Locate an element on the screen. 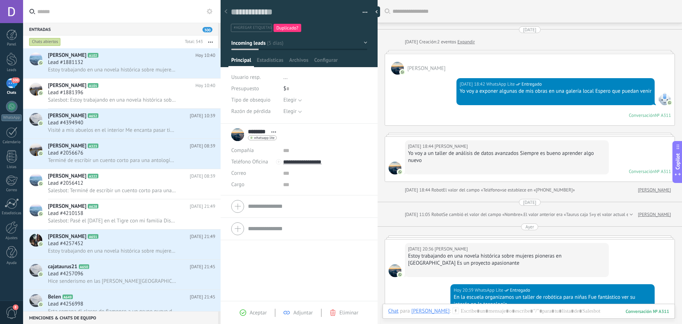  div: Correo is located at coordinates (12, 190).